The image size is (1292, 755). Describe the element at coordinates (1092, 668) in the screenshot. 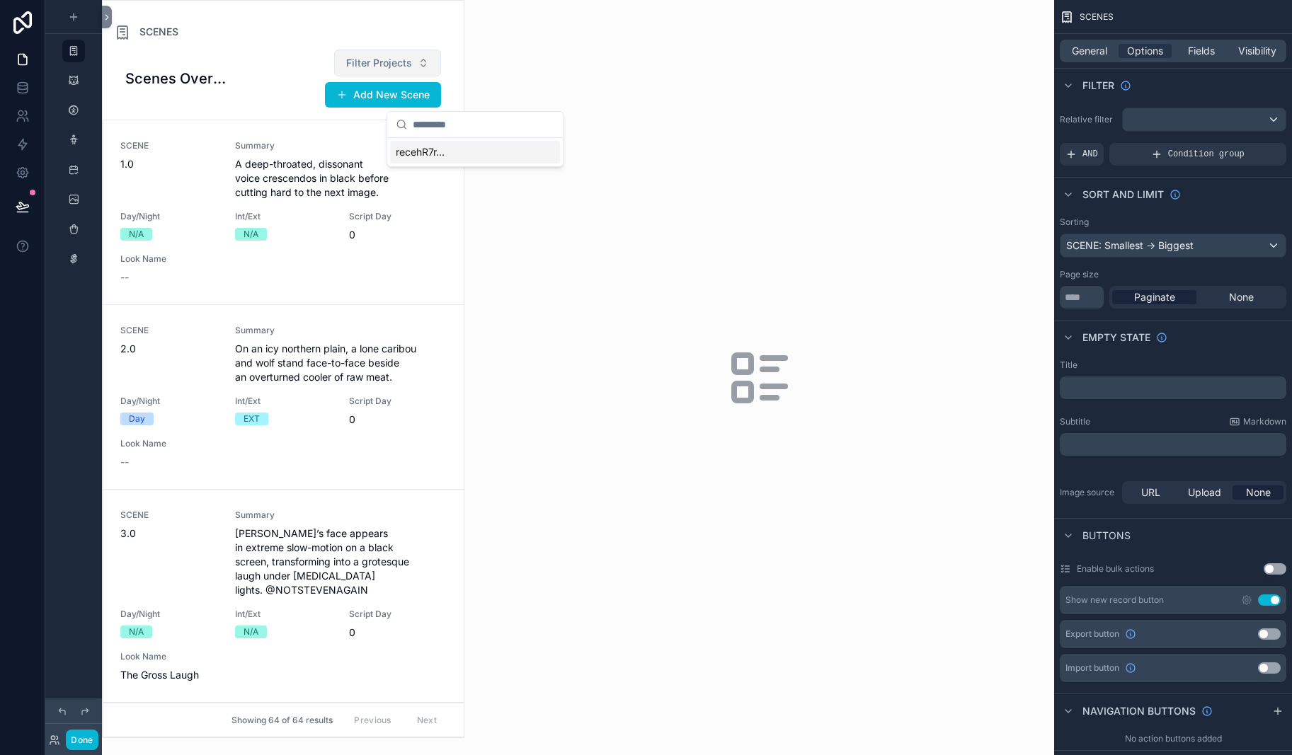

I see `span: Import button` at that location.